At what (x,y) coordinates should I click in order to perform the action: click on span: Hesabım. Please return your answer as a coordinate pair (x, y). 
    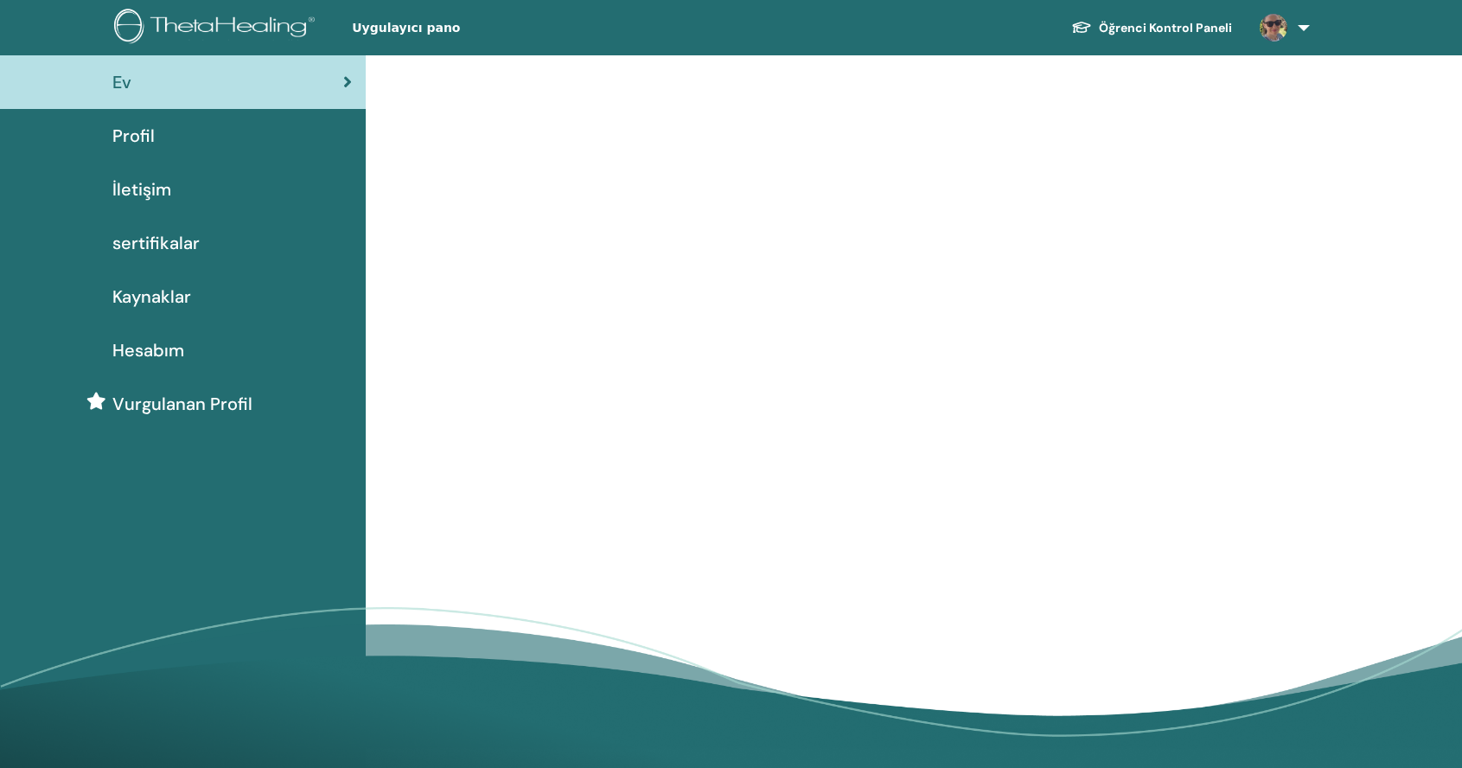
    Looking at the image, I should click on (148, 350).